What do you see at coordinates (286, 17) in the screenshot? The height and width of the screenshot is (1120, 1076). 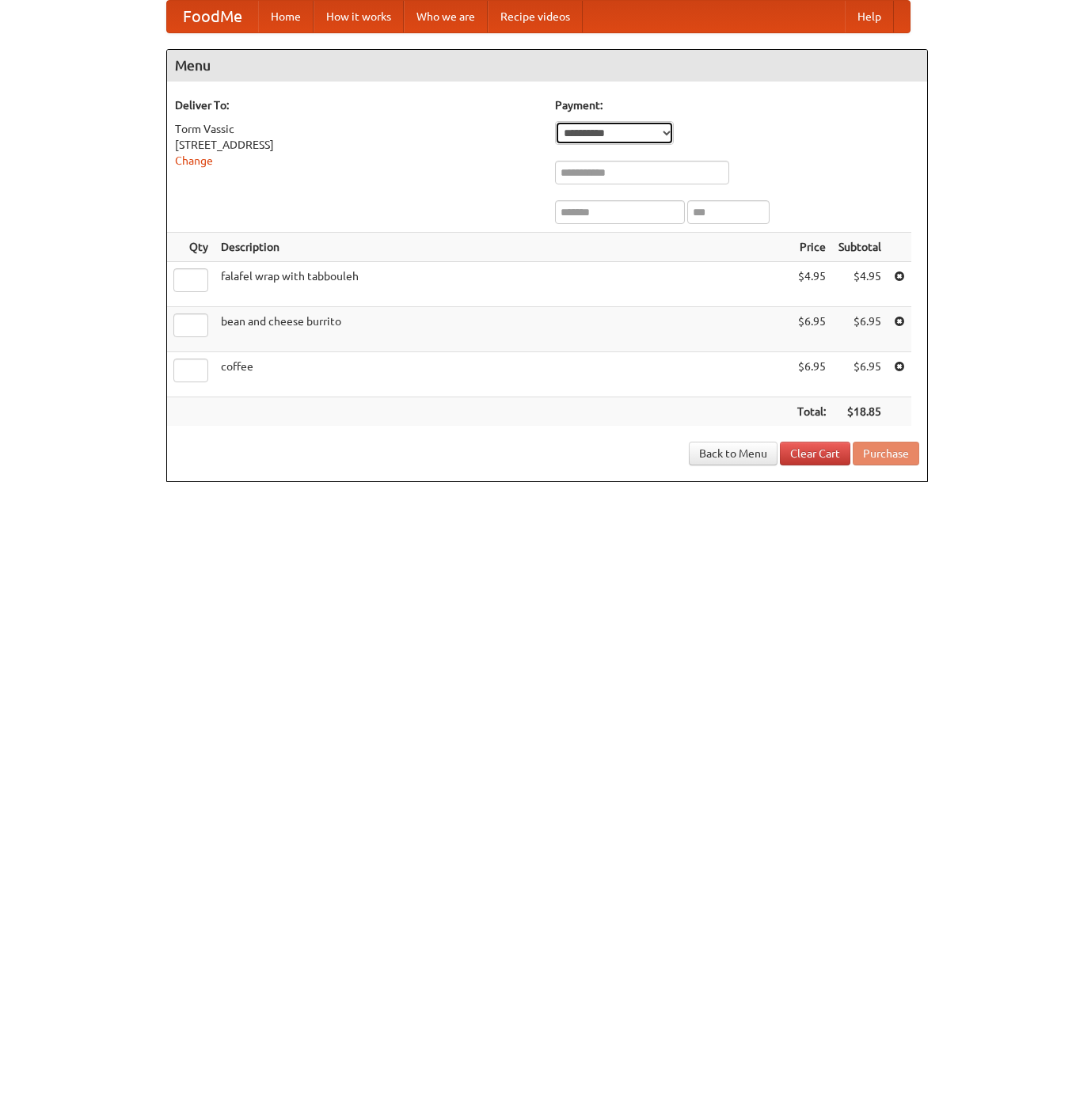 I see `a: Home` at bounding box center [286, 17].